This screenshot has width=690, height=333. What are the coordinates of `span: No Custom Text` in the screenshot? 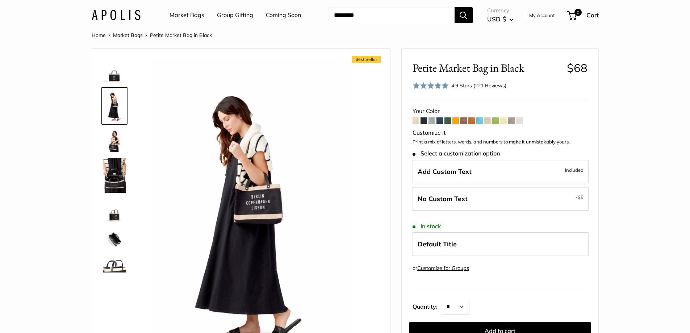 It's located at (443, 199).